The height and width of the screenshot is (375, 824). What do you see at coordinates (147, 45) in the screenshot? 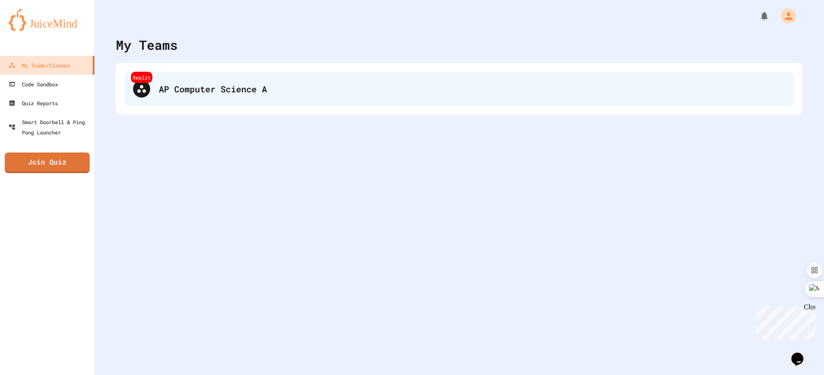
I see `div: My Teams` at bounding box center [147, 45].